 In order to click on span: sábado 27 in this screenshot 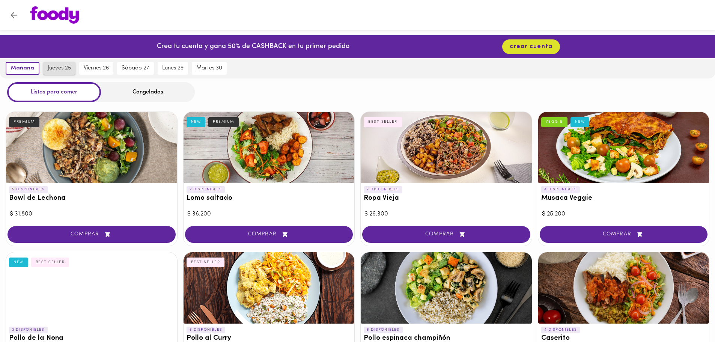, I will do `click(136, 68)`.